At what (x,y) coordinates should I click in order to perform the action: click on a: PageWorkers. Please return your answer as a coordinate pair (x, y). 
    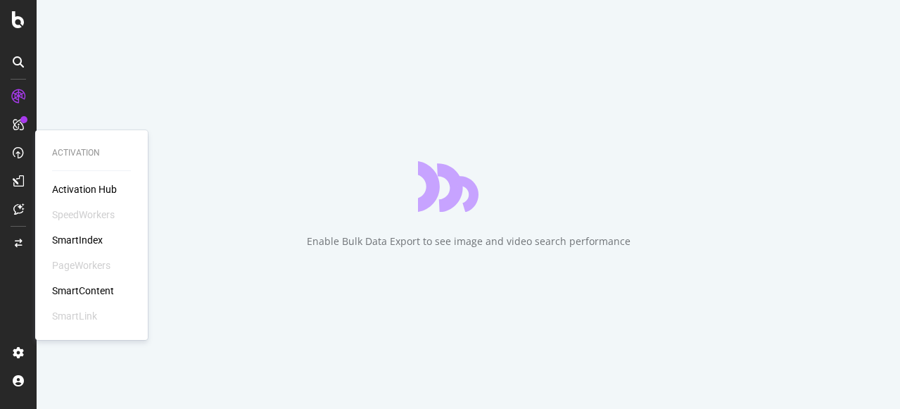
    Looking at the image, I should click on (81, 265).